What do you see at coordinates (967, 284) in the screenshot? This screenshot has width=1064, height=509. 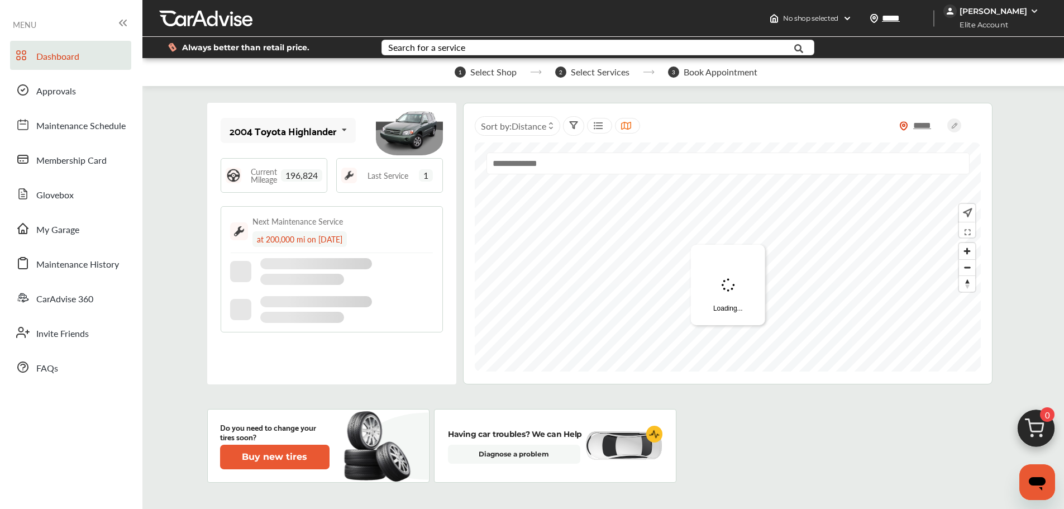 I see `span: Reset bearing to north` at bounding box center [967, 284].